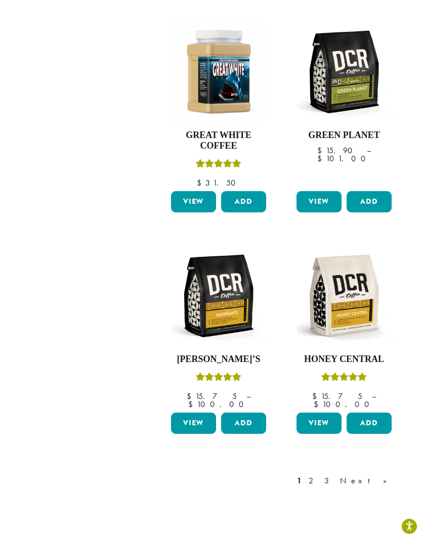  What do you see at coordinates (218, 296) in the screenshot?
I see `img: DCR-12oz-Hannahs-Stock-scaled.png` at bounding box center [218, 296].